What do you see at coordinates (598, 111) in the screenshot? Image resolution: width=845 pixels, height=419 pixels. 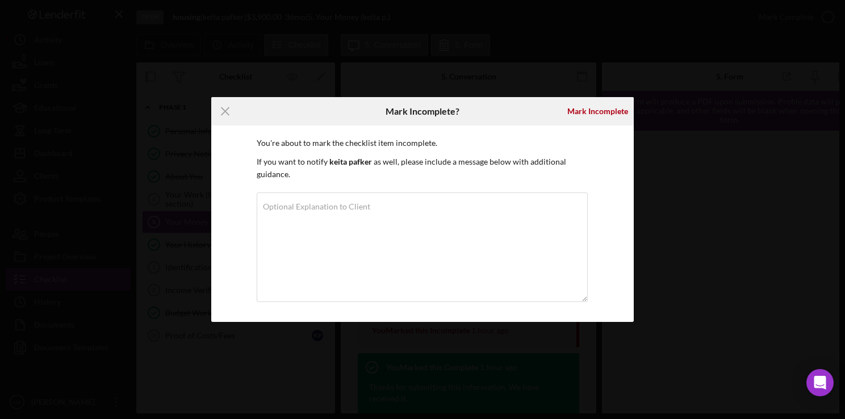 I see `button: Mark Incomplete` at bounding box center [598, 111].